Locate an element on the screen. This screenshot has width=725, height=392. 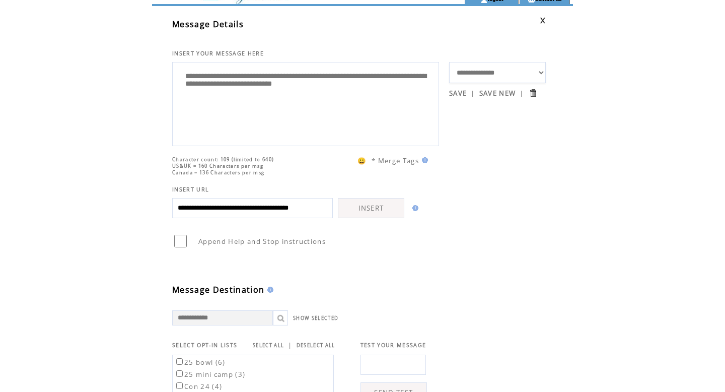
a: SELECT ALL is located at coordinates (268, 345).